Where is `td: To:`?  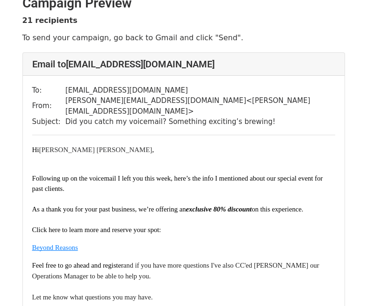
td: To: is located at coordinates (49, 90).